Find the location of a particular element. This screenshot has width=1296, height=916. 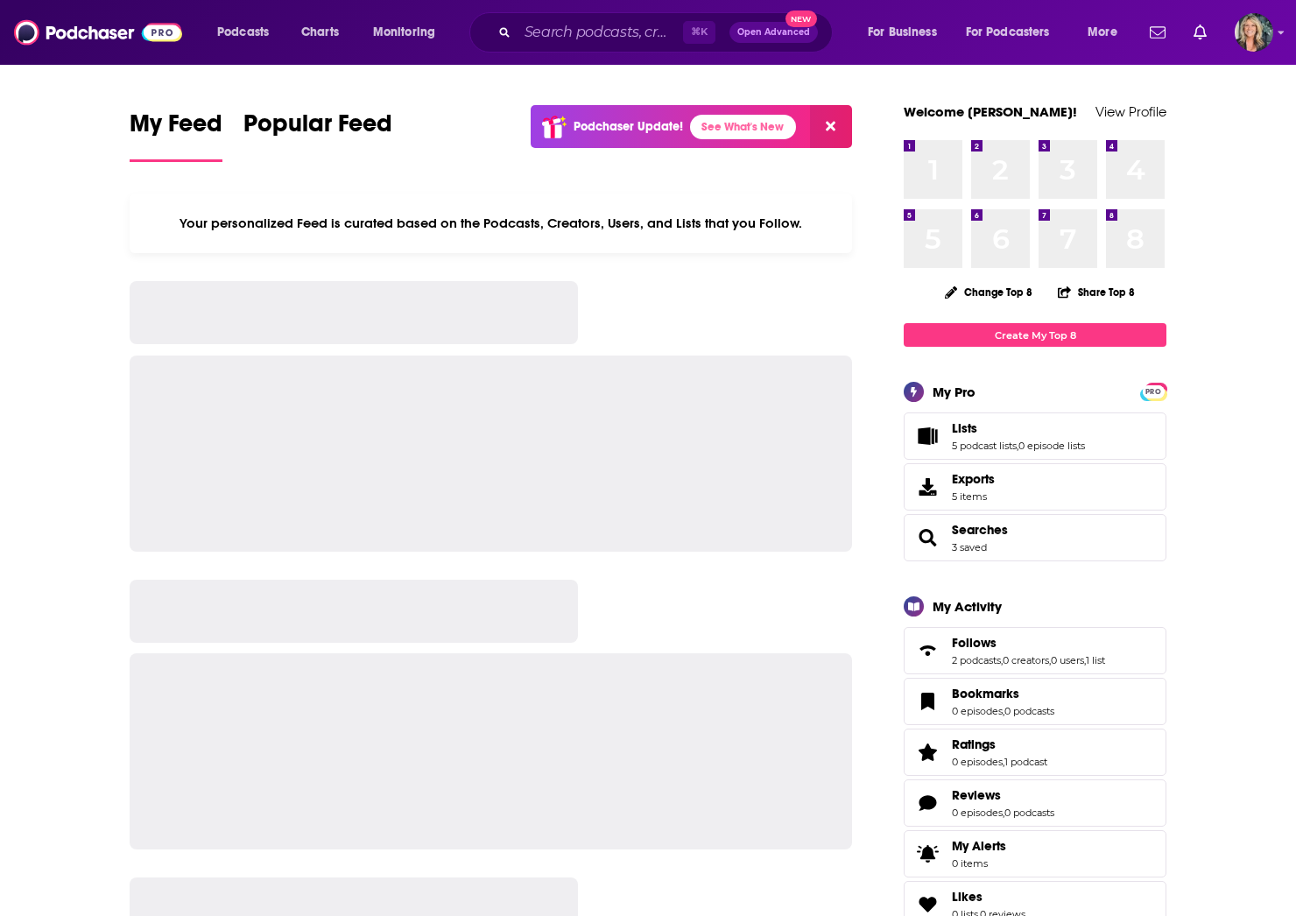

a: 0 creators is located at coordinates (1025, 660).